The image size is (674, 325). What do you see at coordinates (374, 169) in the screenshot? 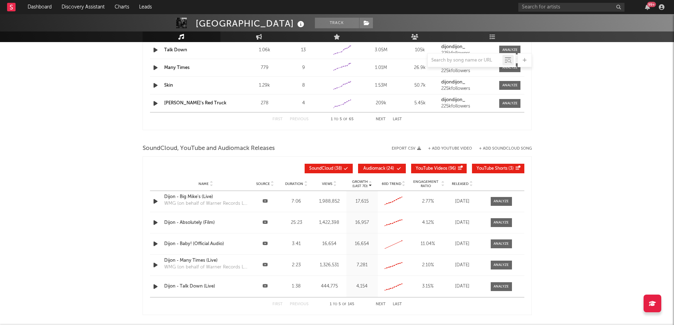
I see `span: Audiomack` at bounding box center [374, 169].